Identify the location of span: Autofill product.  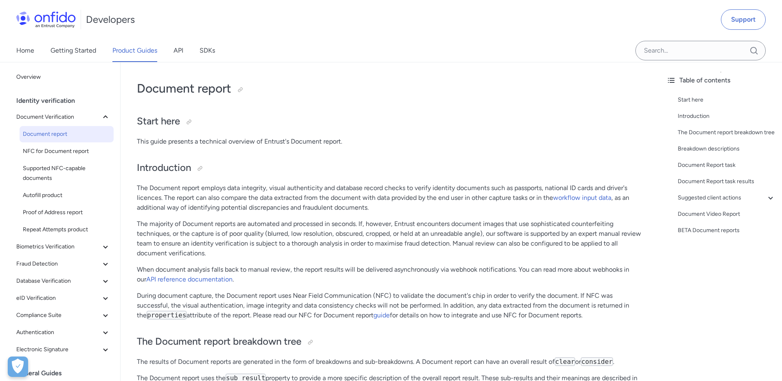
(66, 195).